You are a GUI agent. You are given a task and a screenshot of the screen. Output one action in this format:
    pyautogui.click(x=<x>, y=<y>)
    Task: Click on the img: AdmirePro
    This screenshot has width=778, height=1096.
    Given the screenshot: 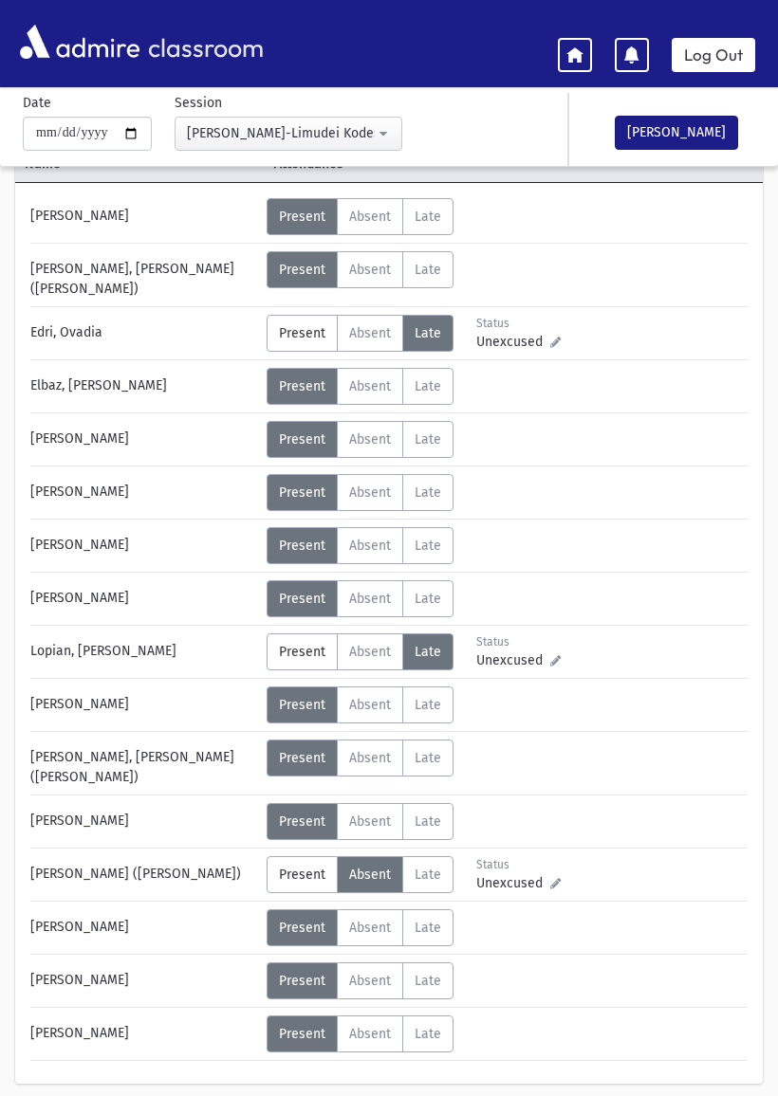 What is the action you would take?
    pyautogui.click(x=80, y=42)
    